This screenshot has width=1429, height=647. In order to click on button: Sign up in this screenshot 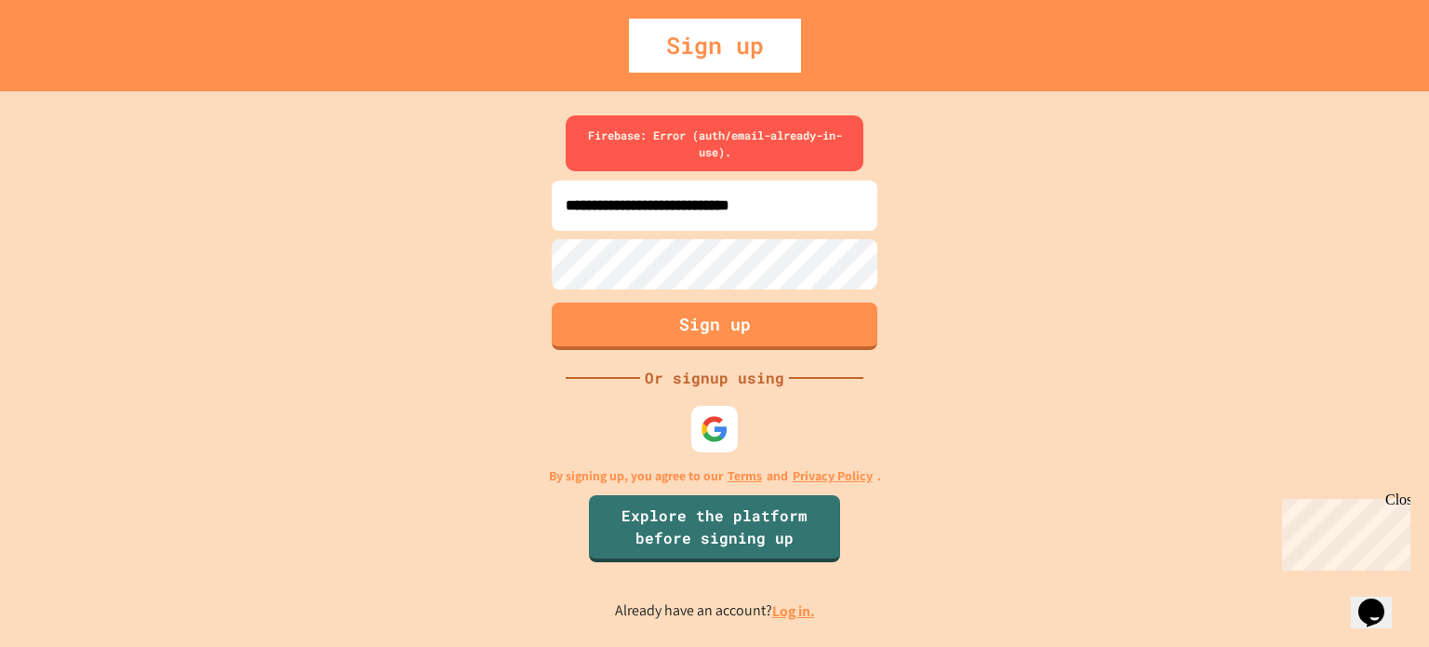, I will do `click(714, 326)`.